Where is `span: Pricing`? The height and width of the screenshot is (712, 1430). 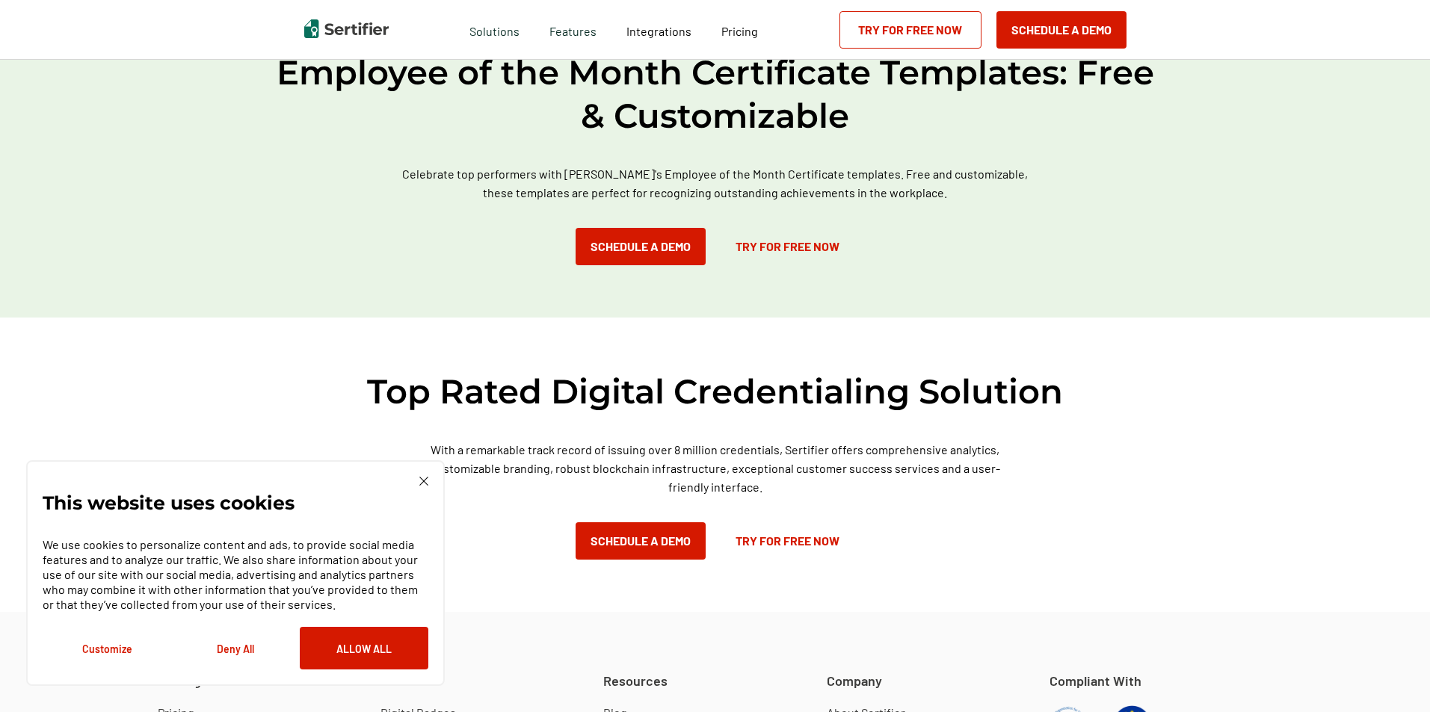 span: Pricing is located at coordinates (739, 31).